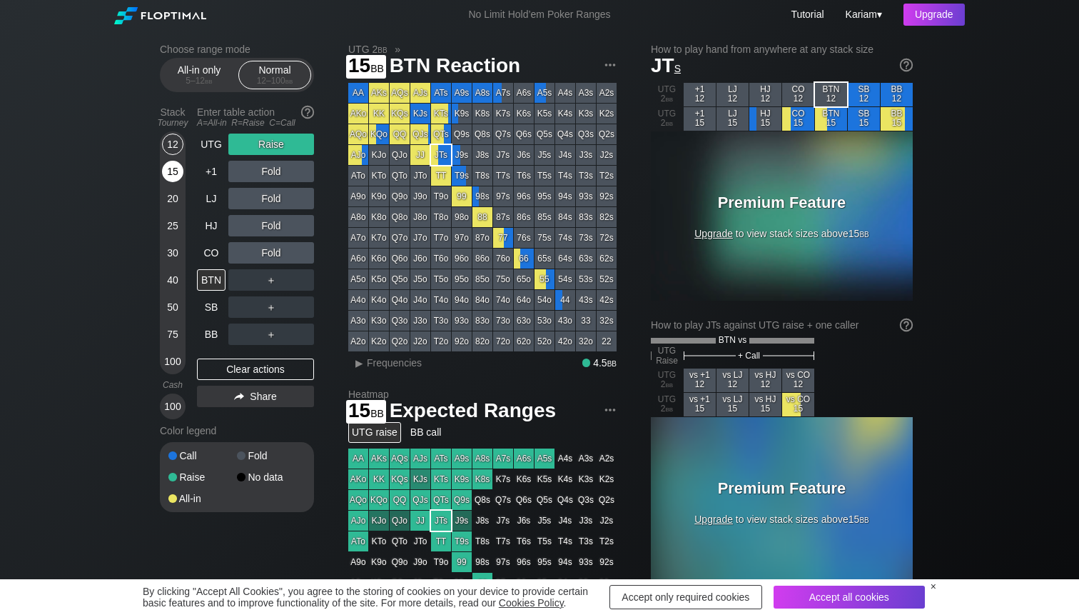  What do you see at coordinates (607, 196) in the screenshot?
I see `div: 92s` at bounding box center [607, 196].